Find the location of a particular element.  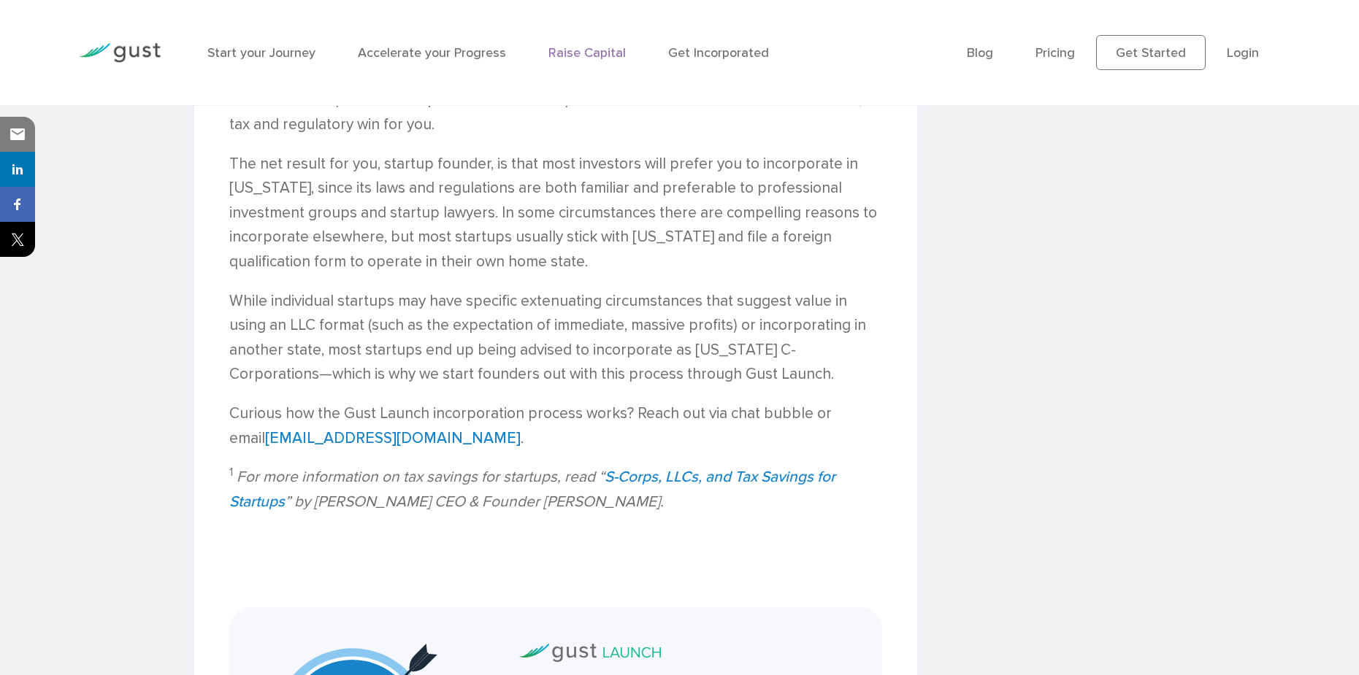

p: The net result for you, startup founder, is that most investors will prefer you to incorporate in... is located at coordinates (556, 213).